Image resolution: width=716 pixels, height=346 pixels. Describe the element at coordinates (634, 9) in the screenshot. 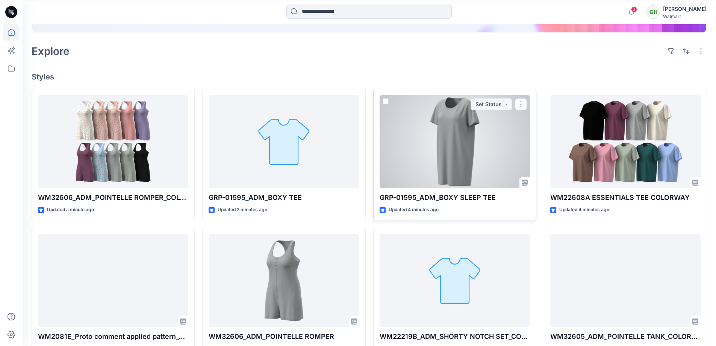

I see `span: 2` at that location.